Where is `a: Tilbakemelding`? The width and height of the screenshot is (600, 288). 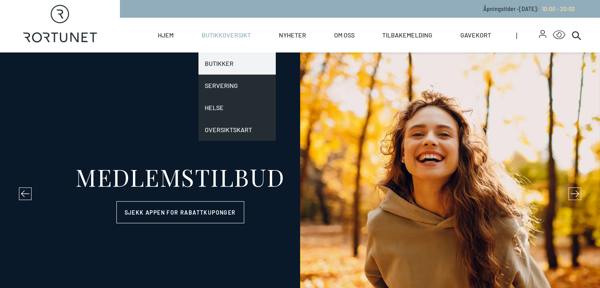 a: Tilbakemelding is located at coordinates (407, 35).